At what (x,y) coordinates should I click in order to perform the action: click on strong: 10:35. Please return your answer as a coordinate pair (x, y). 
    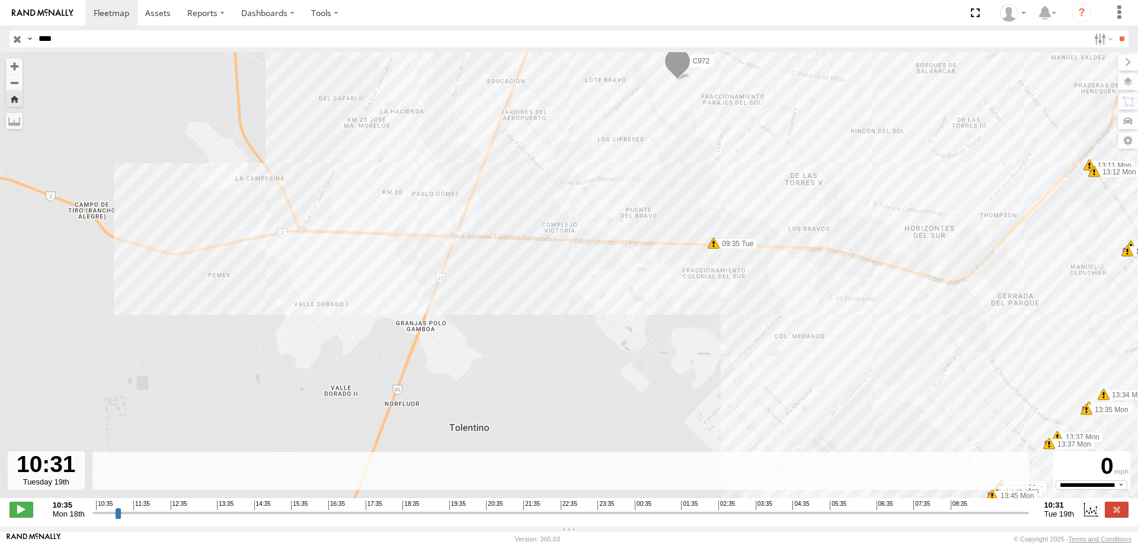
    Looking at the image, I should click on (69, 505).